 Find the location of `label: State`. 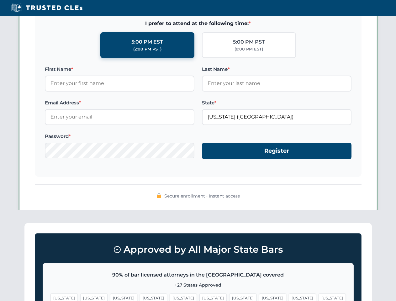

label: State is located at coordinates (277, 103).